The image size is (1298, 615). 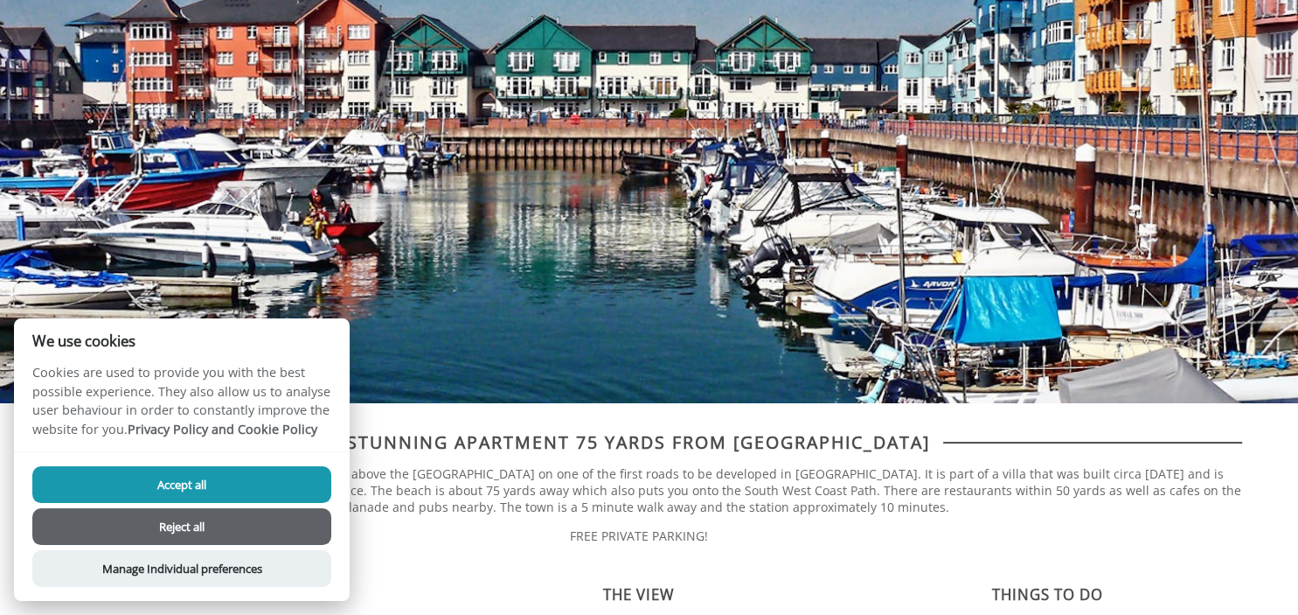 I want to click on p: FREE PRIVATE PARKING!, so click(x=638, y=535).